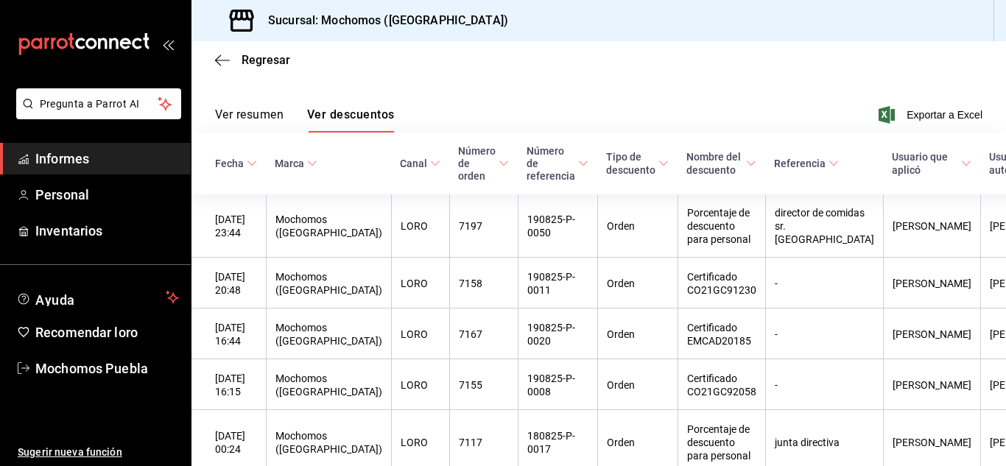 The width and height of the screenshot is (1006, 466). What do you see at coordinates (296, 163) in the screenshot?
I see `span: Marca` at bounding box center [296, 163].